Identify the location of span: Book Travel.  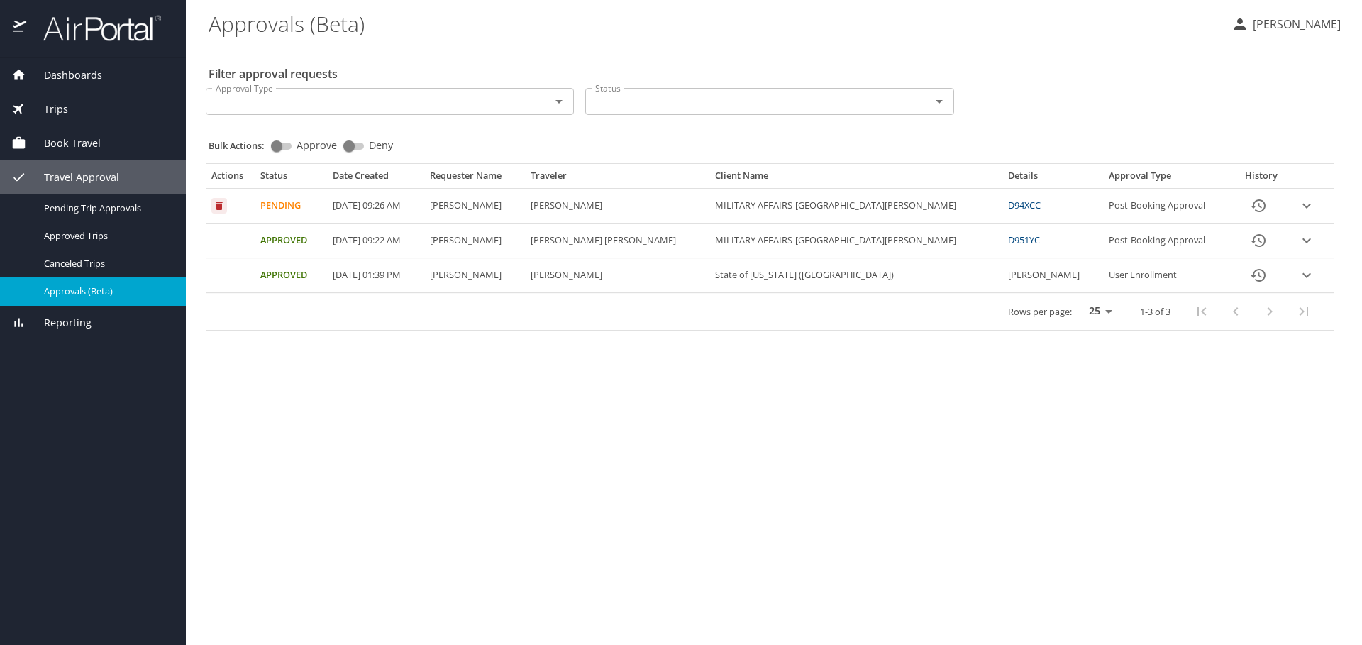
(63, 143).